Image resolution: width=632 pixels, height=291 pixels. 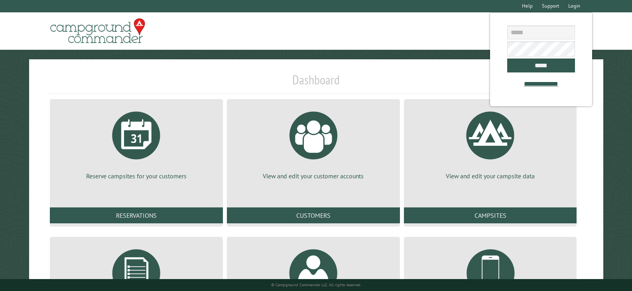 I want to click on p: Reserve campsites for your customers, so click(x=136, y=176).